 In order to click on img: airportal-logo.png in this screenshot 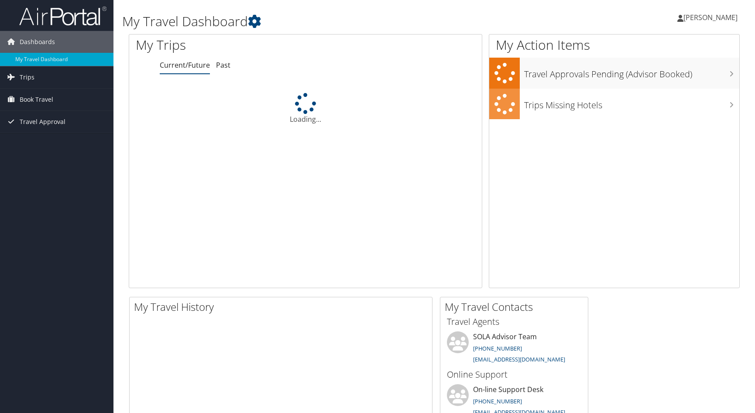, I will do `click(63, 16)`.